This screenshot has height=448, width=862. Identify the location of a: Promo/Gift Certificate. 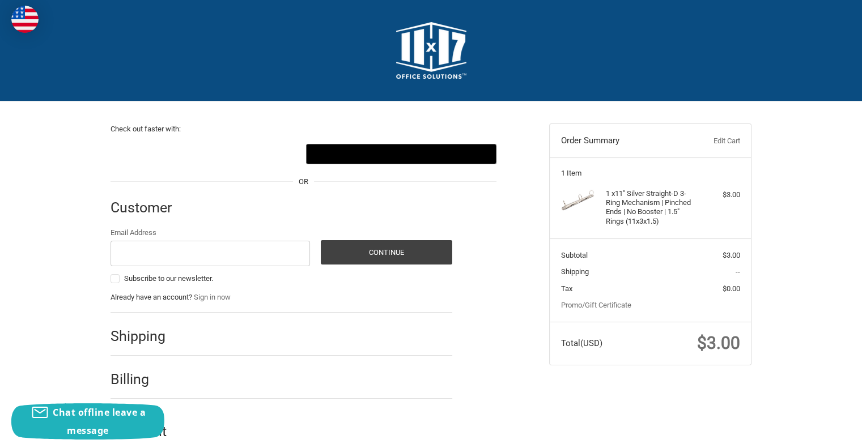
(596, 305).